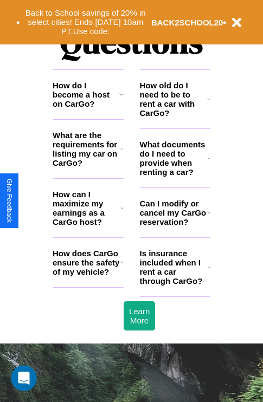 The height and width of the screenshot is (402, 263). What do you see at coordinates (86, 262) in the screenshot?
I see `h3: How does CarGo ensure the safety of my vehicle?` at bounding box center [86, 262].